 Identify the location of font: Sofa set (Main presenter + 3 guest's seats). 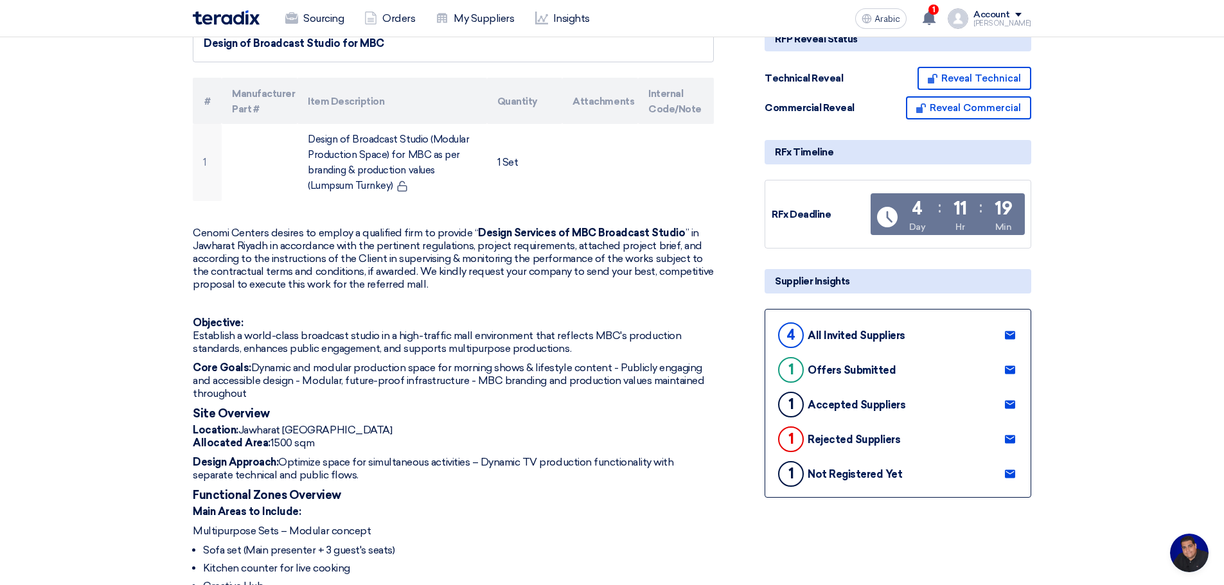
(299, 550).